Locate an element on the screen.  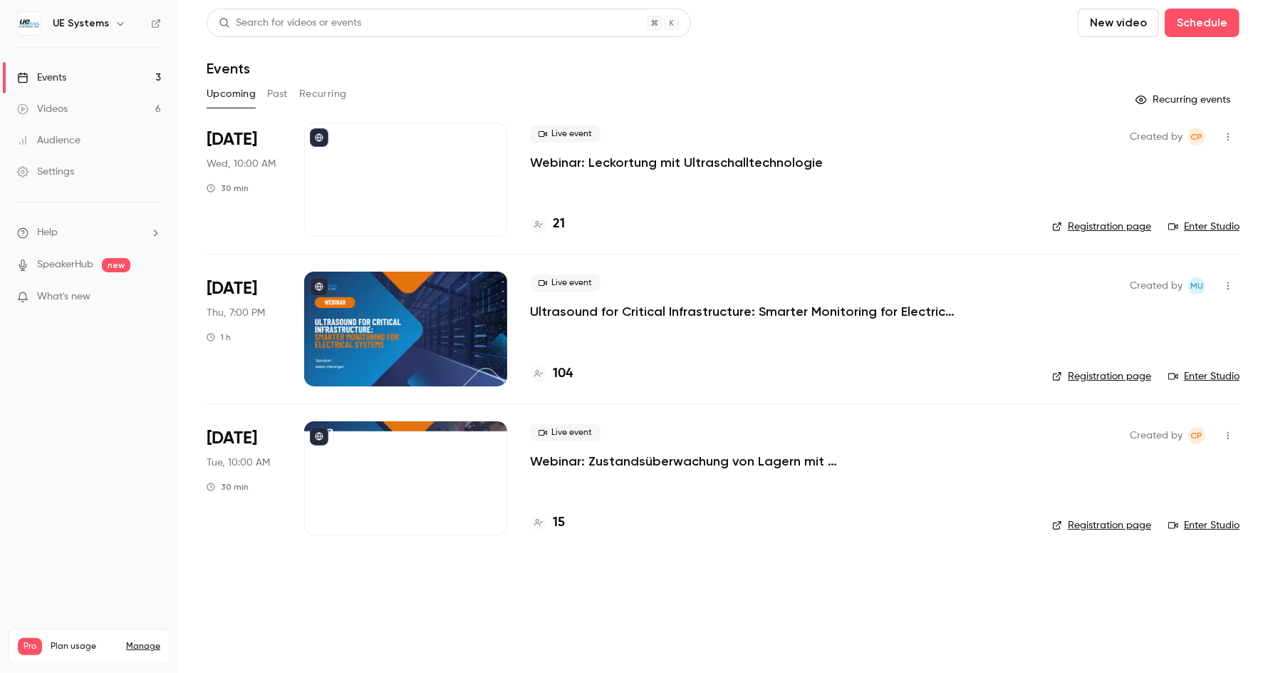
img: tab_keywords_by_traffic_grey.svg is located at coordinates (147, 88).